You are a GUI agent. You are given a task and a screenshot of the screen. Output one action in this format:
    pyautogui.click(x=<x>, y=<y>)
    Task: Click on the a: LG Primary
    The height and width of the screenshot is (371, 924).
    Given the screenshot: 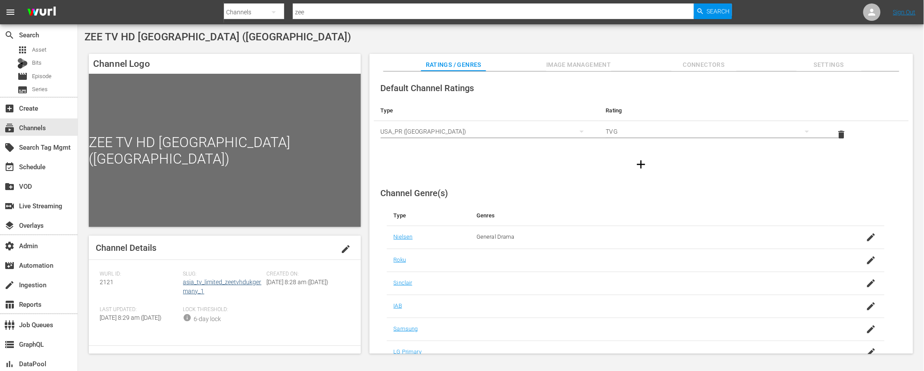 What is the action you would take?
    pyautogui.click(x=408, y=351)
    